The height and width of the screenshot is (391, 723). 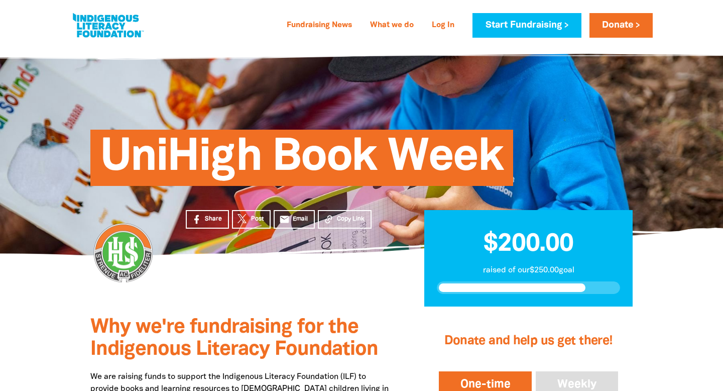 What do you see at coordinates (621, 25) in the screenshot?
I see `a: Donate` at bounding box center [621, 25].